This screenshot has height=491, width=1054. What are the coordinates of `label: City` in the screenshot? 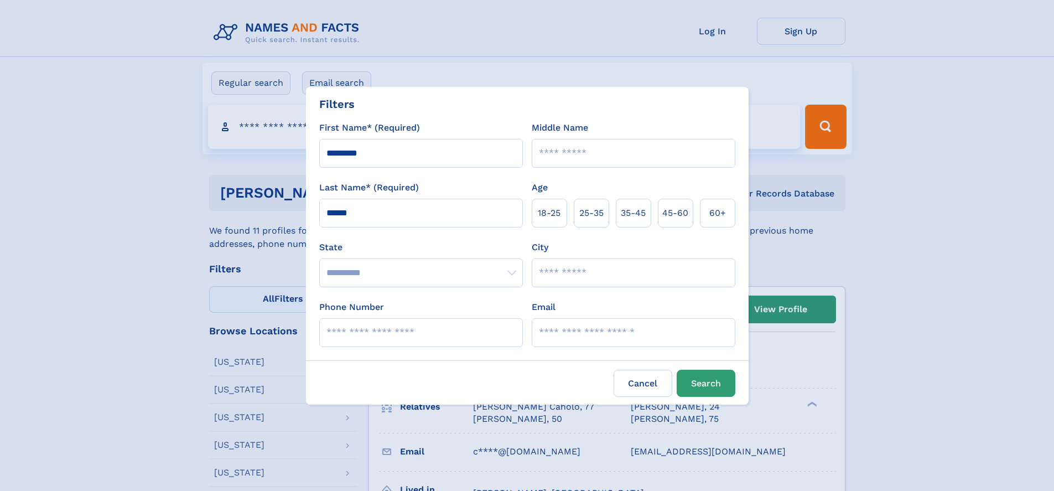 It's located at (540, 247).